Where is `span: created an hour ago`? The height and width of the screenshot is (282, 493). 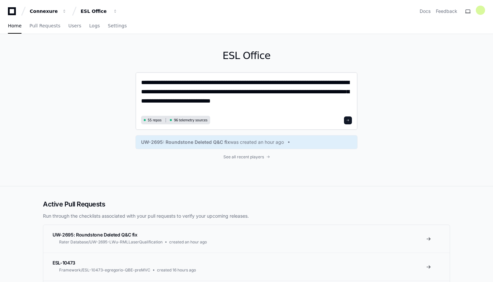 span: created an hour ago is located at coordinates (188, 242).